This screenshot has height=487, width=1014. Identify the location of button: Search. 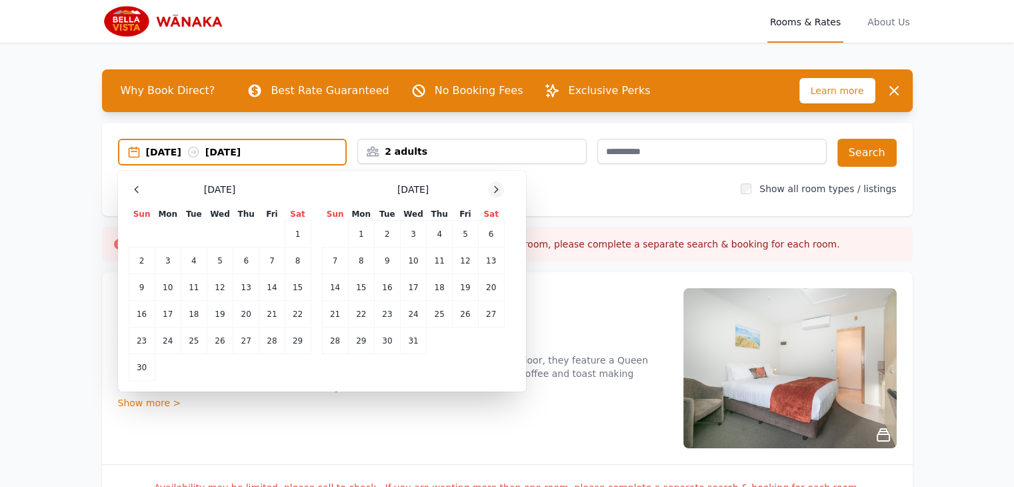
(867, 153).